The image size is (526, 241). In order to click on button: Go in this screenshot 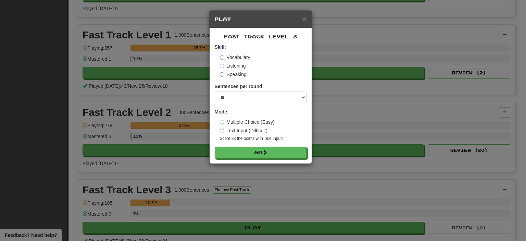, I will do `click(260, 152)`.